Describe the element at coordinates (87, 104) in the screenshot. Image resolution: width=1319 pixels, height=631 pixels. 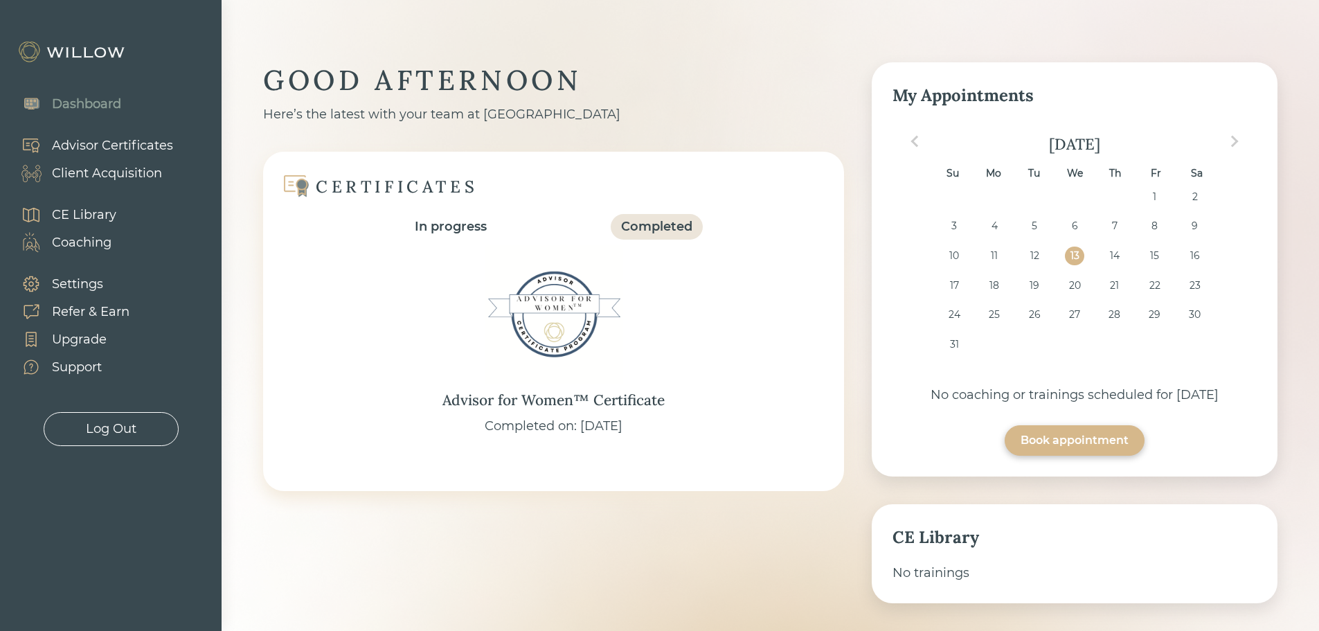
I see `div: Dashboard` at that location.